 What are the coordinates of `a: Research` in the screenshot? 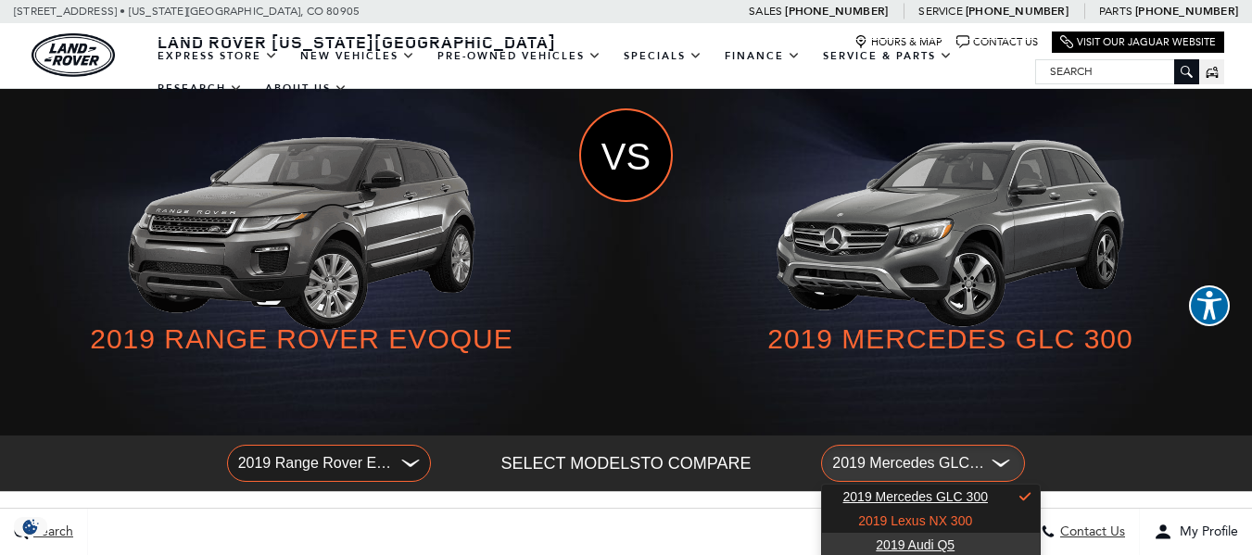 It's located at (200, 88).